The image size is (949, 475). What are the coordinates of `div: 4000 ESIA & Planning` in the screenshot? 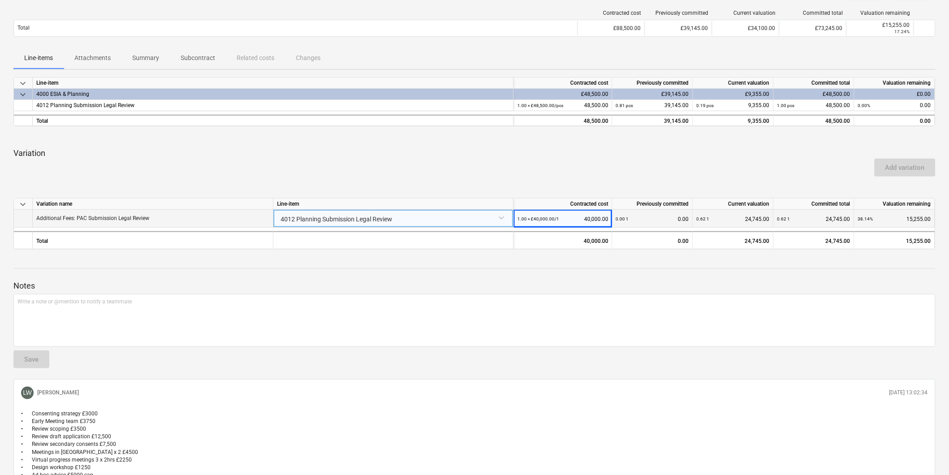 It's located at (273, 94).